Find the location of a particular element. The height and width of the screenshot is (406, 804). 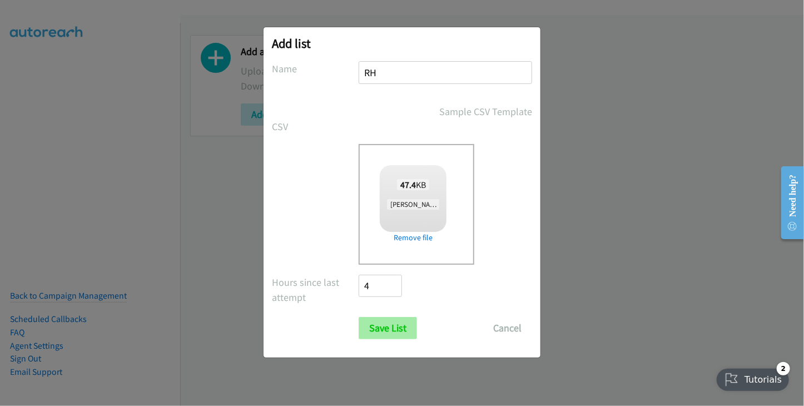

label: Hours since last attempt is located at coordinates (315, 290).